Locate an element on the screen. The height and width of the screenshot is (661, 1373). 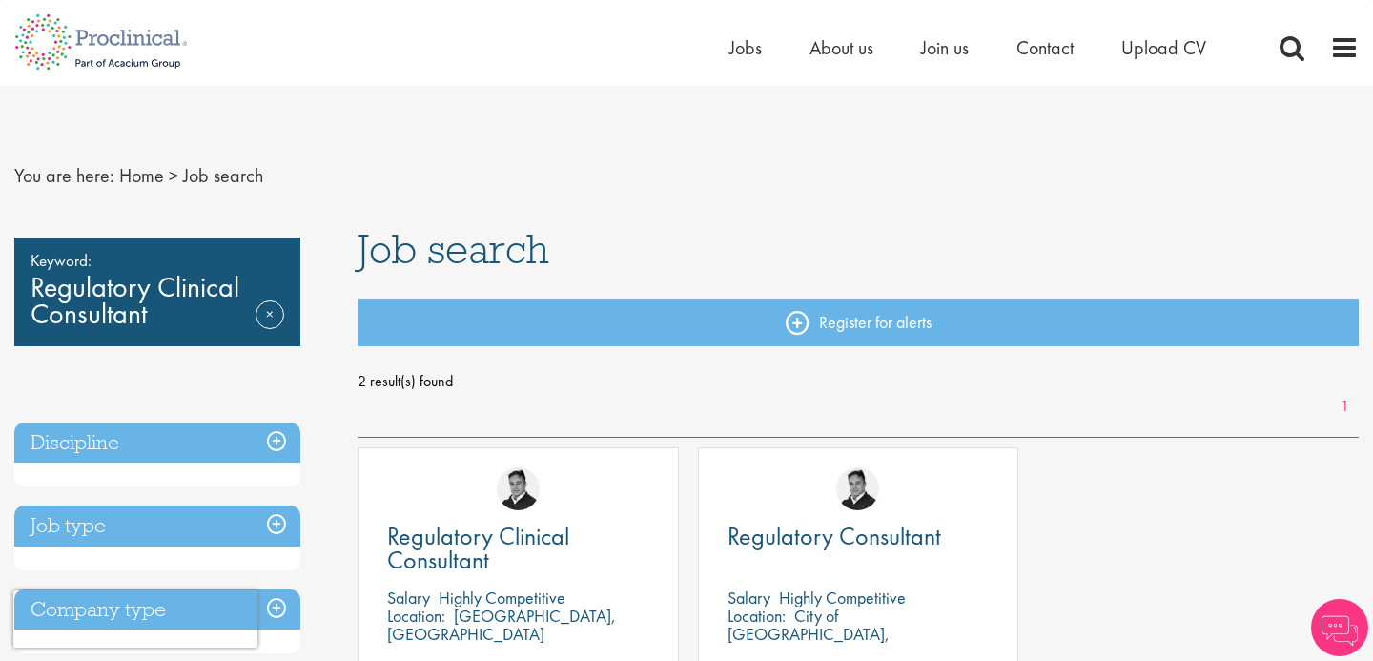
h3: Job type is located at coordinates (157, 526).